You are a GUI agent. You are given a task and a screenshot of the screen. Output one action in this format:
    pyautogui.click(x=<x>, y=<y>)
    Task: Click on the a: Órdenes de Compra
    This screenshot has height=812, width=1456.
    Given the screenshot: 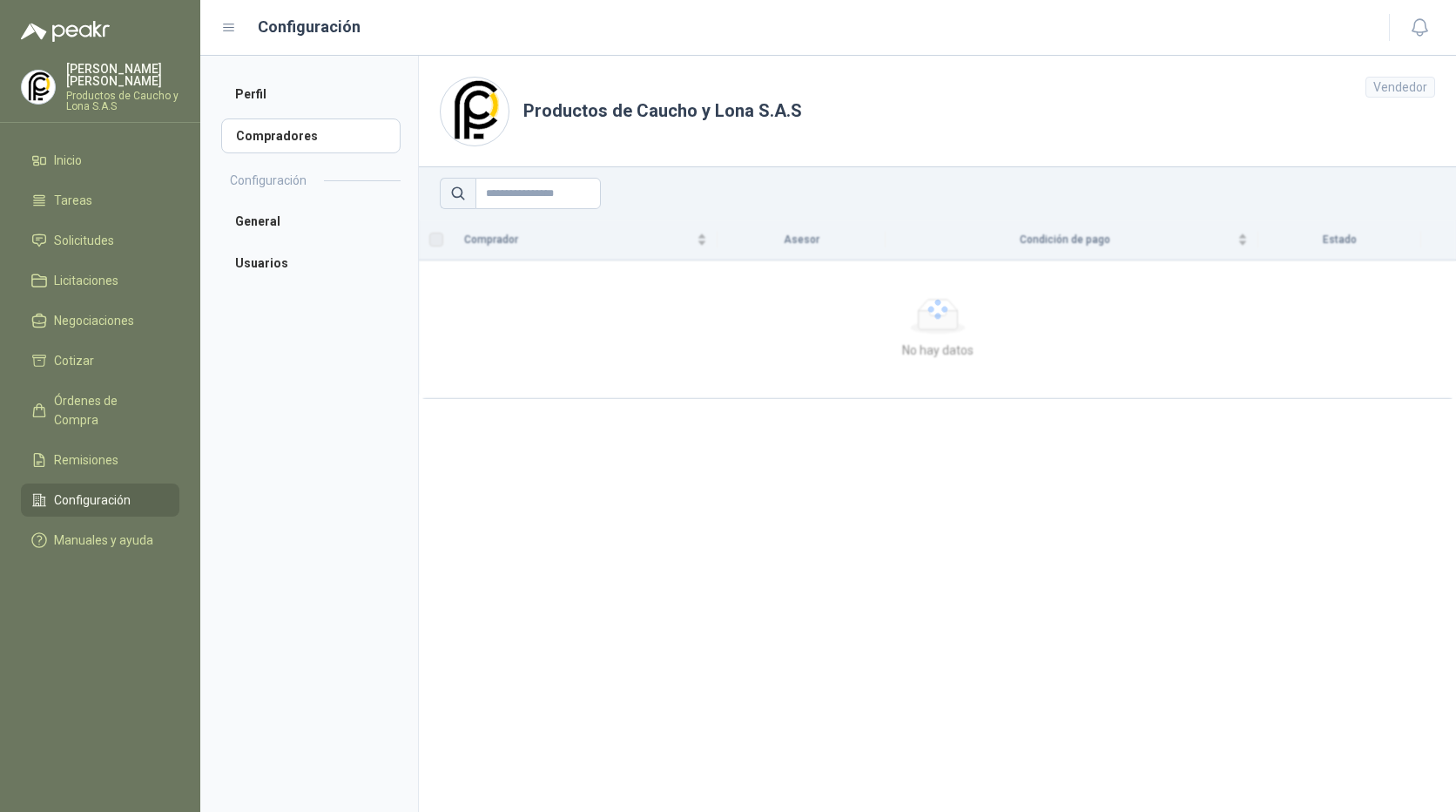 What is the action you would take?
    pyautogui.click(x=101, y=410)
    